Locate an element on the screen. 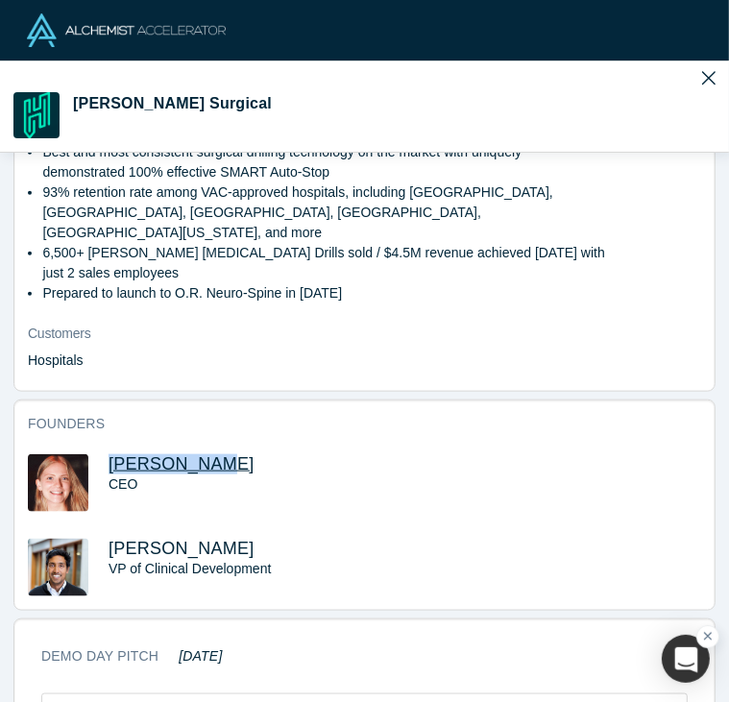 The image size is (729, 702). dt: Customers is located at coordinates (364, 333).